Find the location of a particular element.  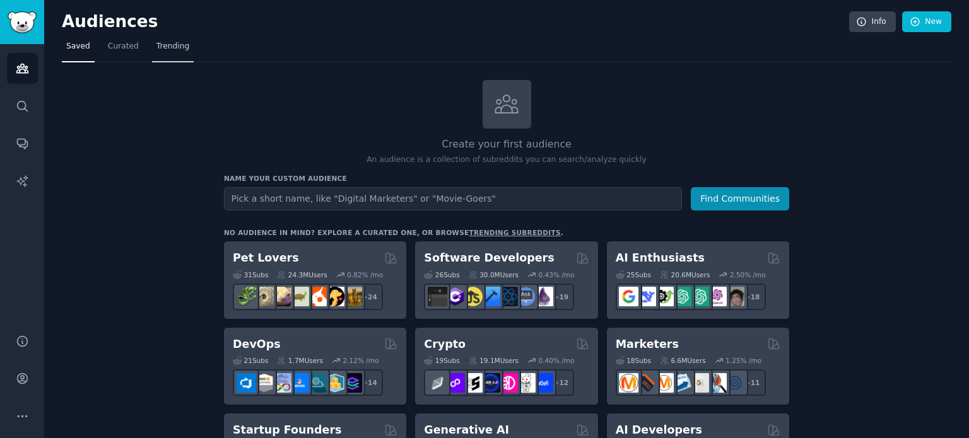

div: + 18 is located at coordinates (752, 297).